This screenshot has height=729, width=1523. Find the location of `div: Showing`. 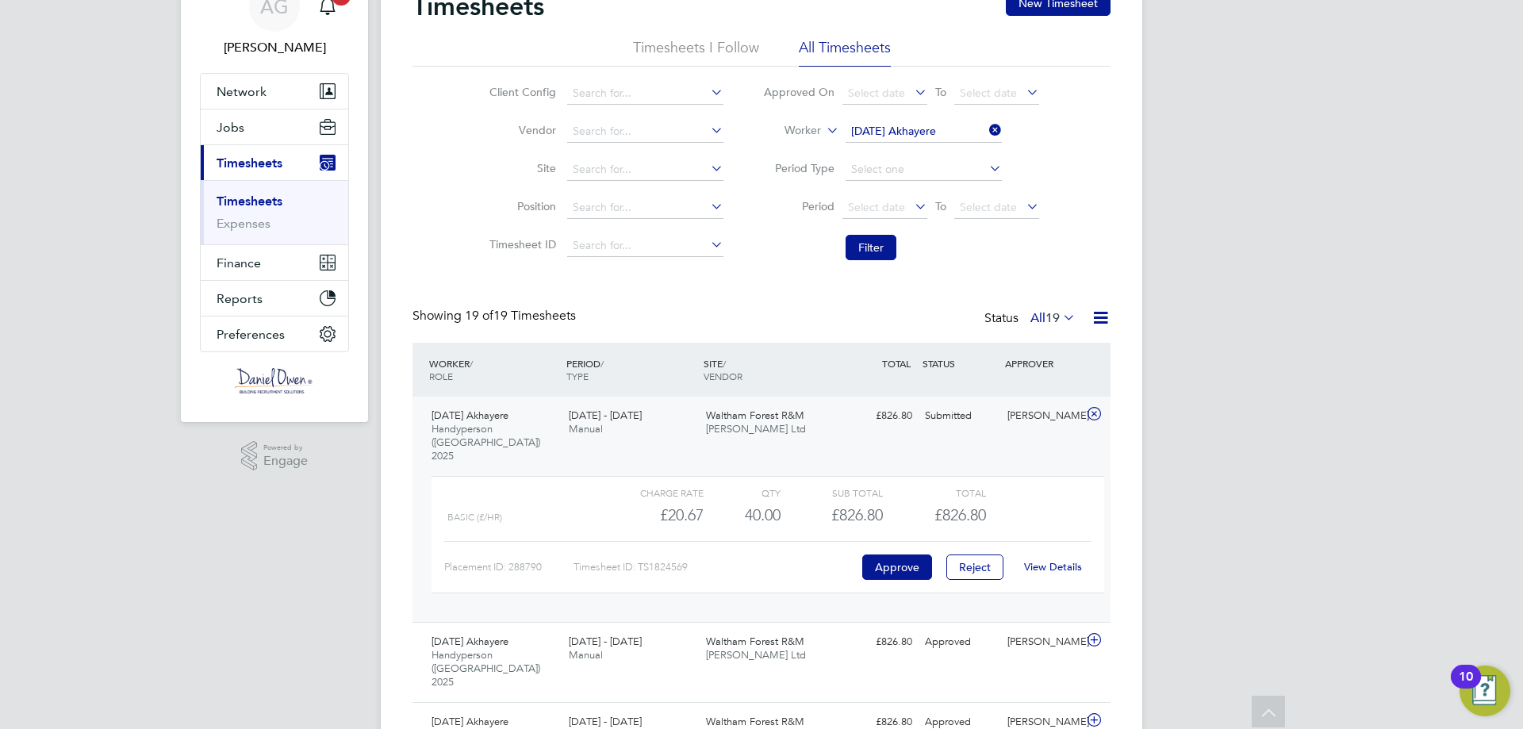

div: Showing is located at coordinates (496, 316).